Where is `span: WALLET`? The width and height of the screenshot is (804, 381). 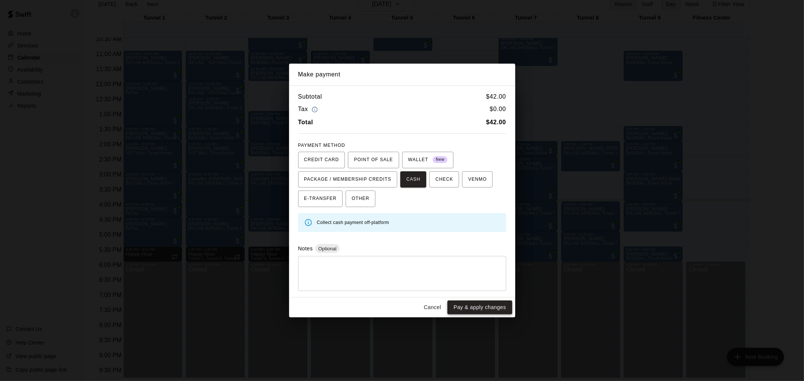
span: WALLET is located at coordinates (428, 160).